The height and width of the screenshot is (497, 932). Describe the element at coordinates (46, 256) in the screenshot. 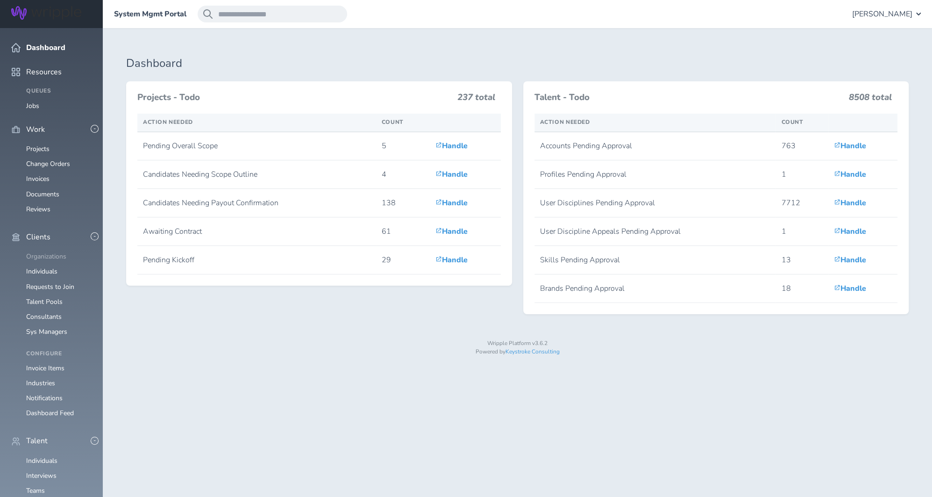

I see `a: Organizations` at that location.